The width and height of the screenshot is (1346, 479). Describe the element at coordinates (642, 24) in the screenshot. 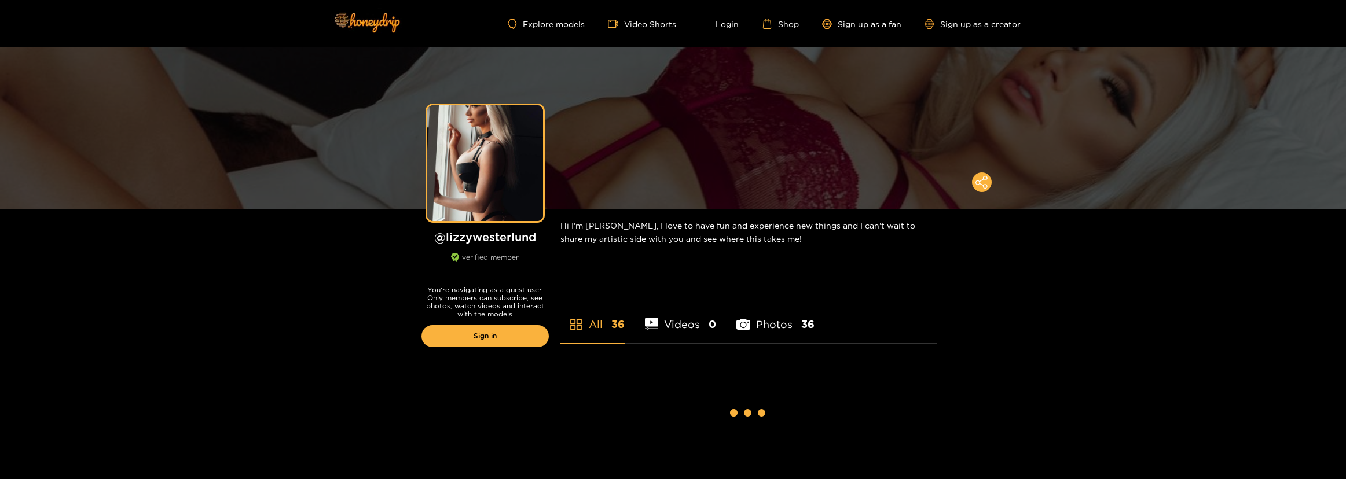

I see `a: Video Shorts` at that location.